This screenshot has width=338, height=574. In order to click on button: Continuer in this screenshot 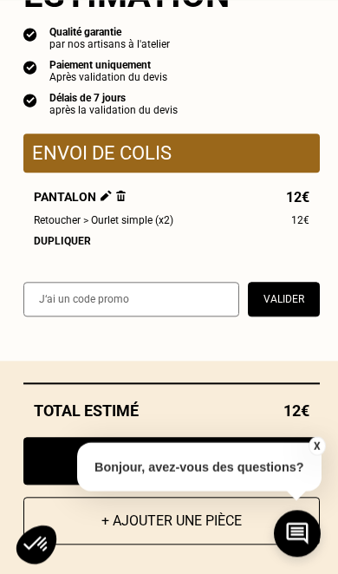, I will do `click(172, 460)`.